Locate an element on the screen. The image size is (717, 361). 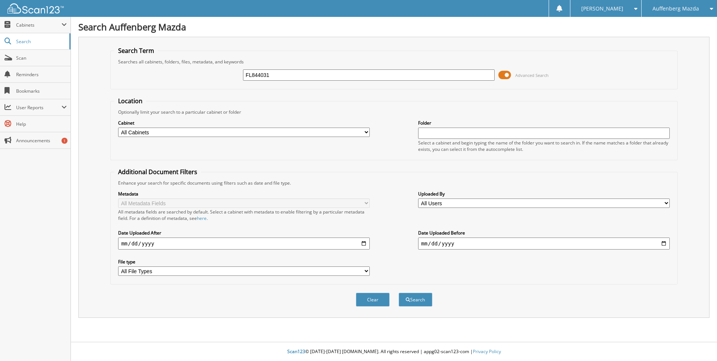
span: Advanced Search is located at coordinates (532, 75).